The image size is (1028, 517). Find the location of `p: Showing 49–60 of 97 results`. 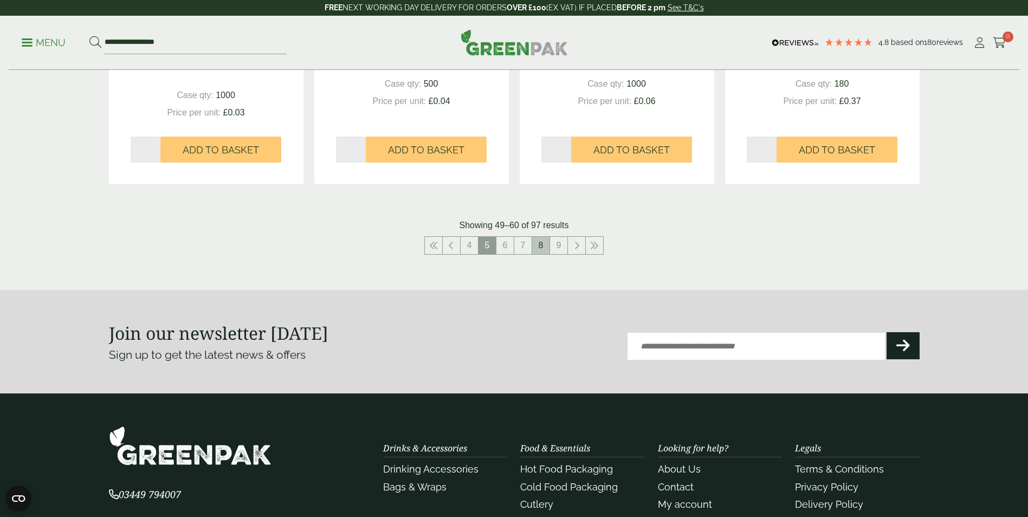

p: Showing 49–60 of 97 results is located at coordinates (514, 226).